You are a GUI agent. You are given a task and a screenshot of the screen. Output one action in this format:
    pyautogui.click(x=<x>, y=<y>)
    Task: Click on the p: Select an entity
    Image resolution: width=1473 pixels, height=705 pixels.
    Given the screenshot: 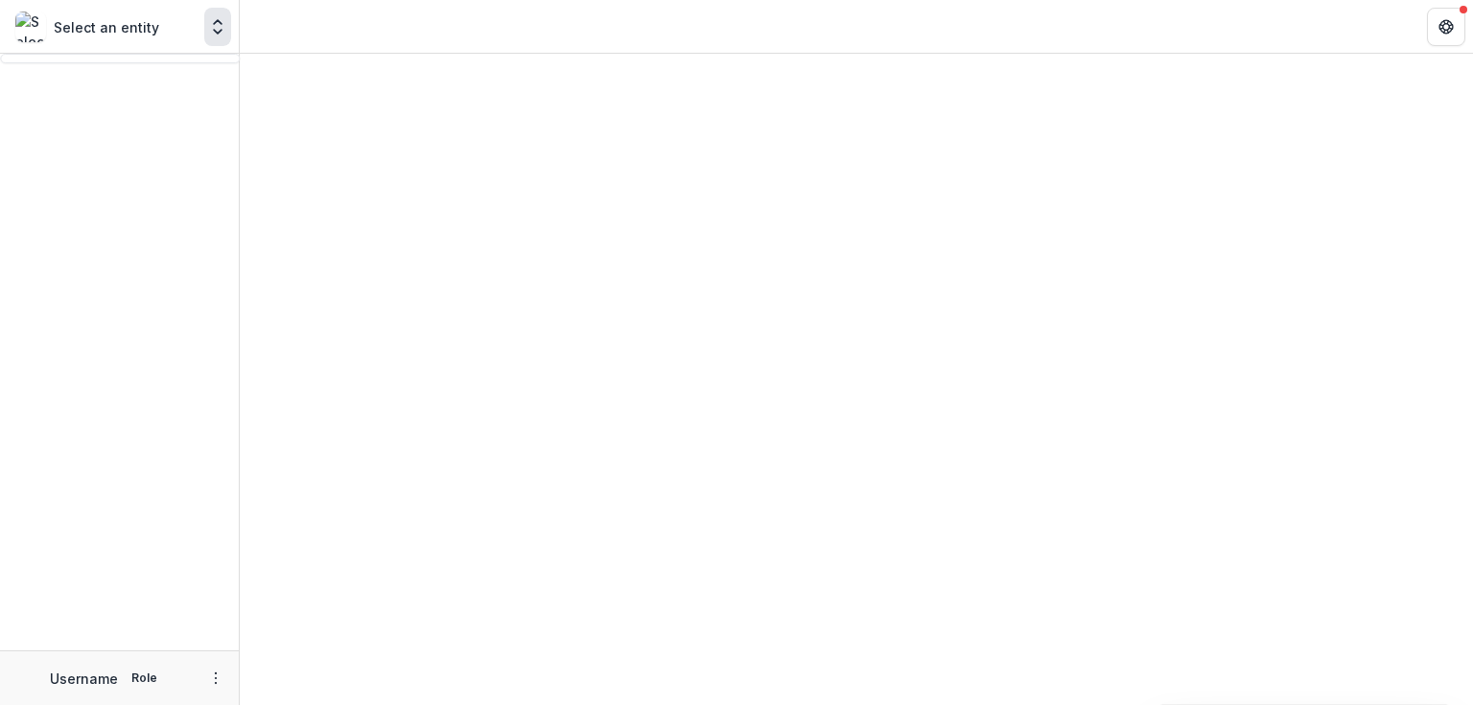 What is the action you would take?
    pyautogui.click(x=106, y=27)
    